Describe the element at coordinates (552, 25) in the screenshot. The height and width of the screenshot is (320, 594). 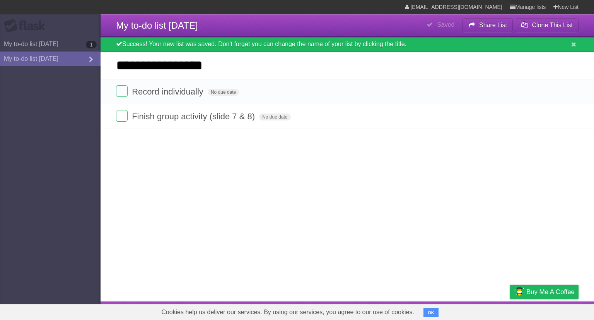
I see `b: Clone This List` at that location.